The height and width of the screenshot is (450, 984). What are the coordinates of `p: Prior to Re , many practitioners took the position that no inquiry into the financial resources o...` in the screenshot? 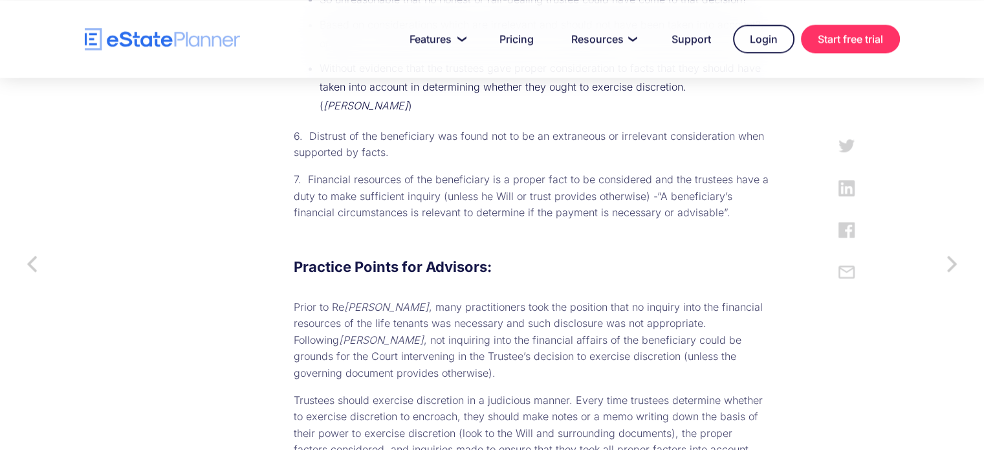 It's located at (531, 340).